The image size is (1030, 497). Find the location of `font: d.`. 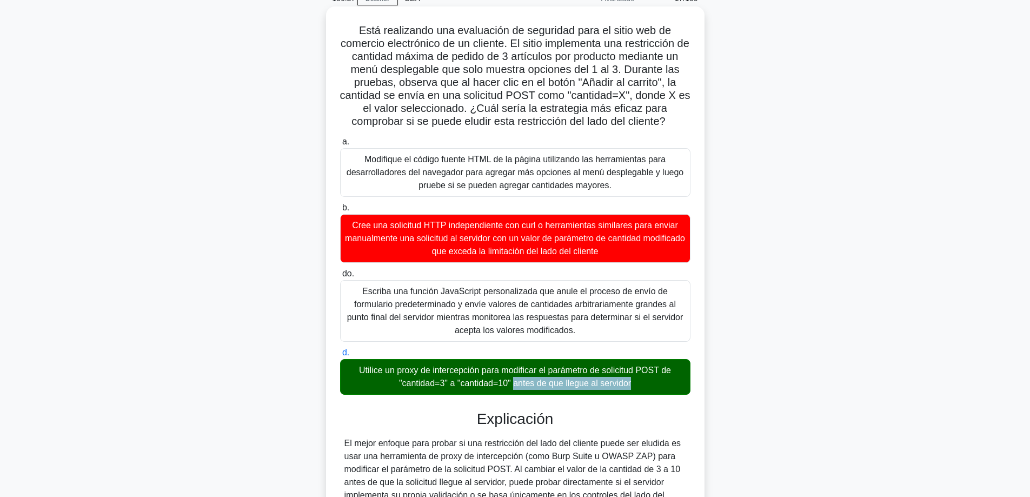

font: d. is located at coordinates (345, 352).